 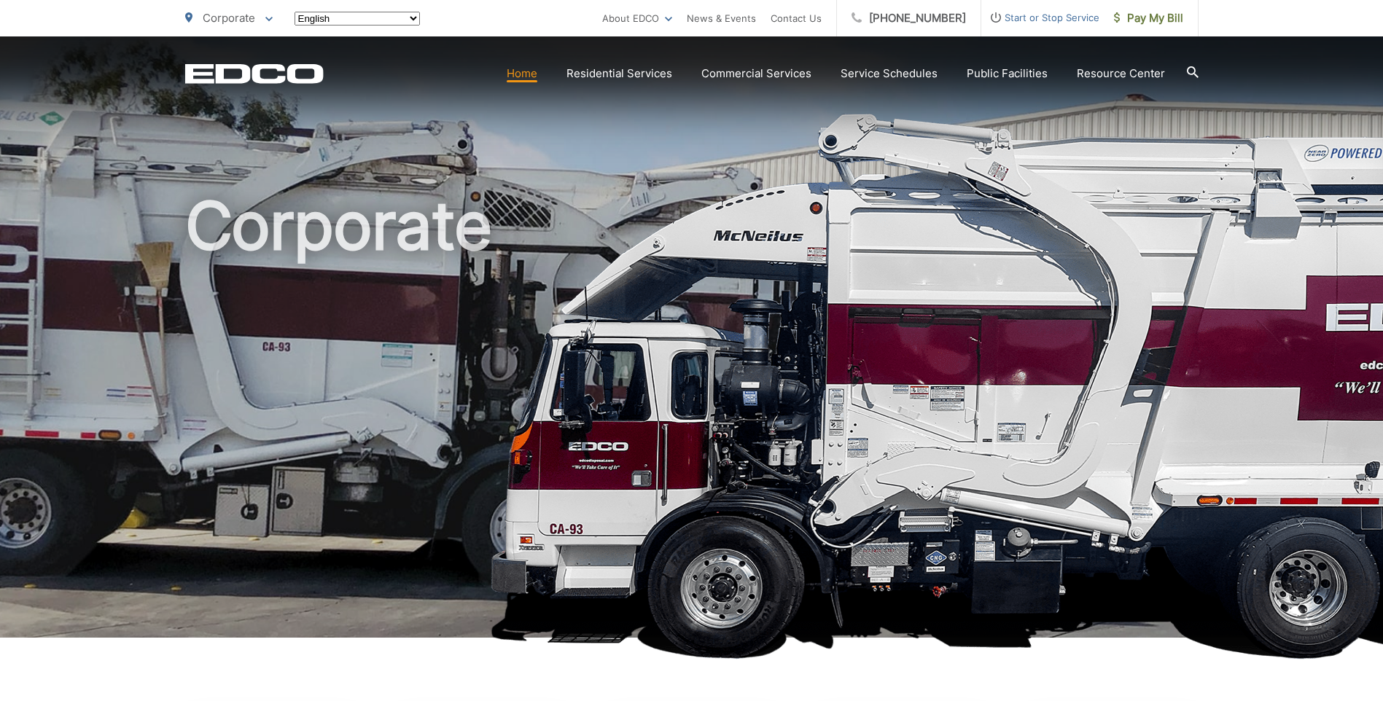 I want to click on a: About EDCO, so click(x=637, y=18).